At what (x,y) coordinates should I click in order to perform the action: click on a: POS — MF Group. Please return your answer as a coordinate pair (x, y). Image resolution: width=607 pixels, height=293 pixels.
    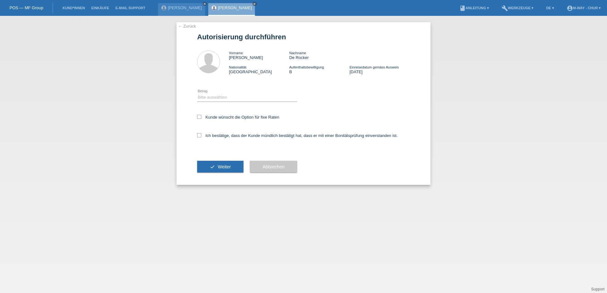
    Looking at the image, I should click on (26, 8).